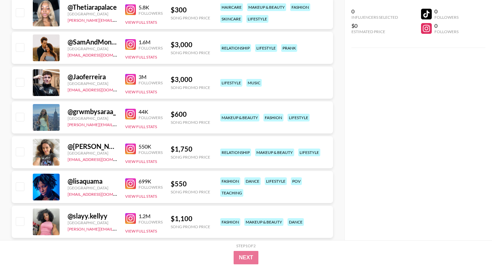  What do you see at coordinates (190, 184) in the screenshot?
I see `div: $ 550` at bounding box center [190, 184].